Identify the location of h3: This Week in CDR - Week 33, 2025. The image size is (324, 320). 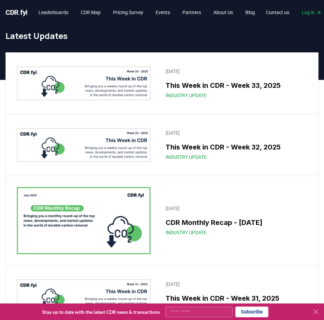
(235, 85).